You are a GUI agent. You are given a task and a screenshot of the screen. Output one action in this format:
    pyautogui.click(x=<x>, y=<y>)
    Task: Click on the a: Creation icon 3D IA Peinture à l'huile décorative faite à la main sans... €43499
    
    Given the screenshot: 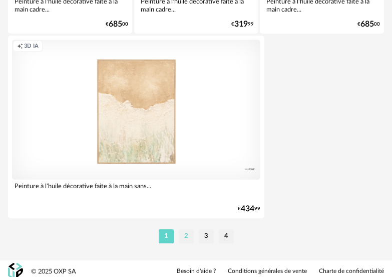 What is the action you would take?
    pyautogui.click(x=136, y=127)
    